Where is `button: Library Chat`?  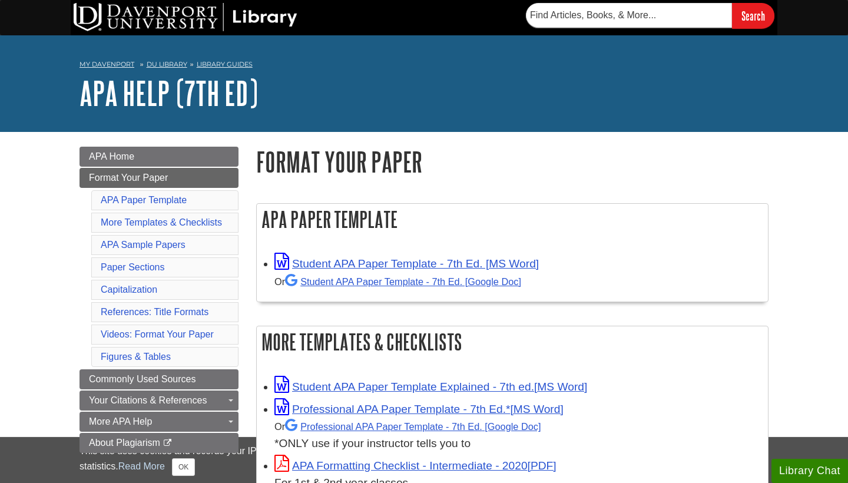
button: Library Chat is located at coordinates (810, 470).